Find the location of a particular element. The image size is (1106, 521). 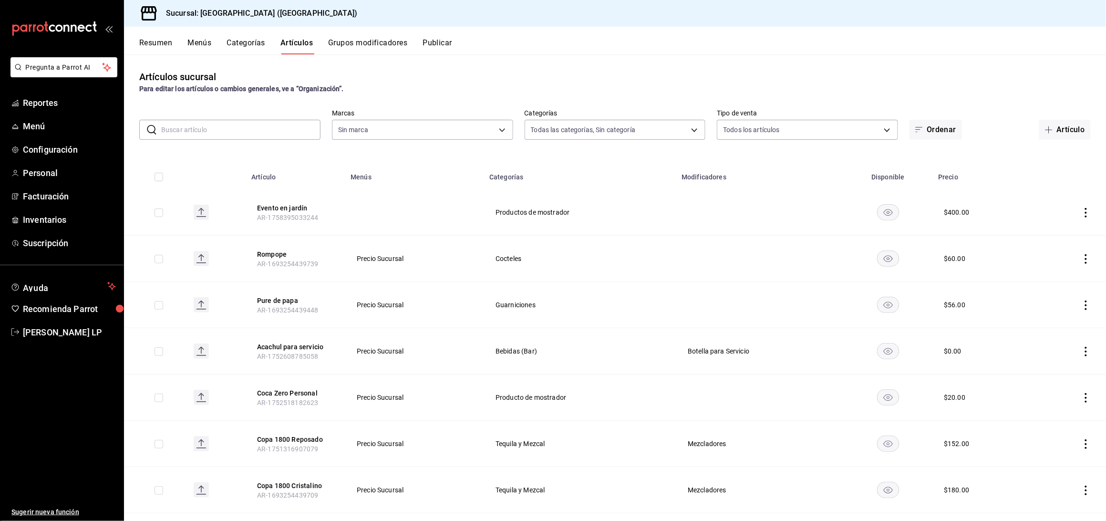

span: Reportes is located at coordinates (69, 103).